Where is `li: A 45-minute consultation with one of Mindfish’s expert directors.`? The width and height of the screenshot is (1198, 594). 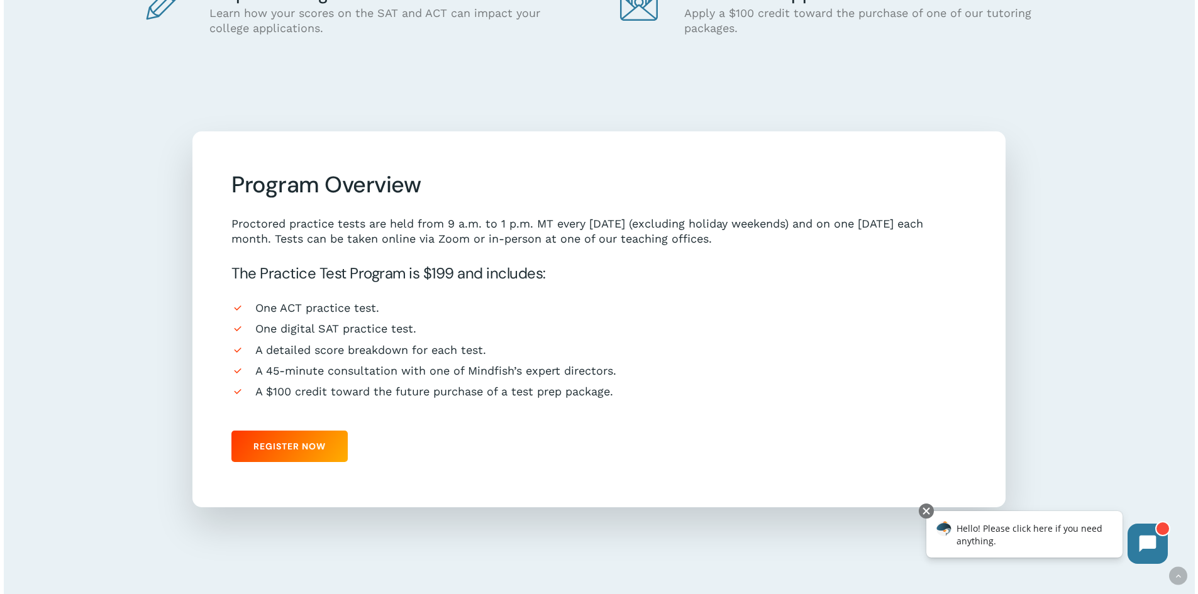
li: A 45-minute consultation with one of Mindfish’s expert directors. is located at coordinates (599, 371).